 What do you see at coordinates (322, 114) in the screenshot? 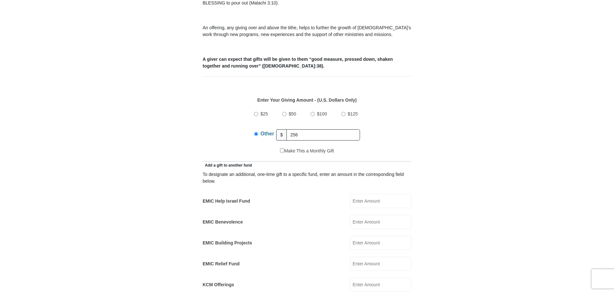
I see `span: $100` at bounding box center [322, 114].